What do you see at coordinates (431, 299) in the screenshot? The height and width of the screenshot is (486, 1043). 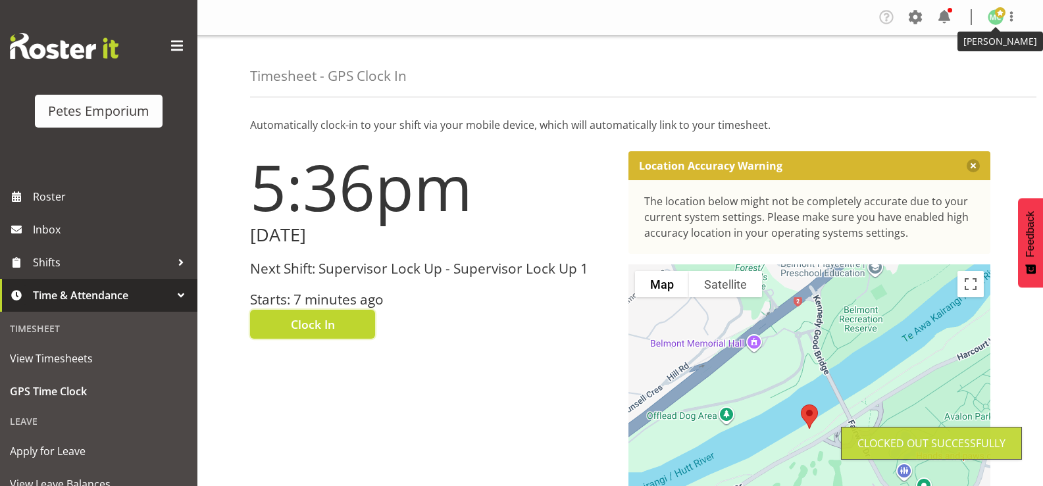 I see `h3: Starts: 7 minutes ago` at bounding box center [431, 299].